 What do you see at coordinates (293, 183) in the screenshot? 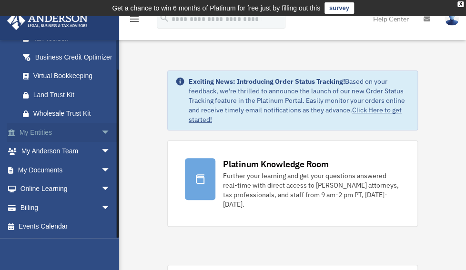
I see `a: Platinum Knowledge Room Further your learning and get your questions answered real-time with dire...` at bounding box center [293, 183].